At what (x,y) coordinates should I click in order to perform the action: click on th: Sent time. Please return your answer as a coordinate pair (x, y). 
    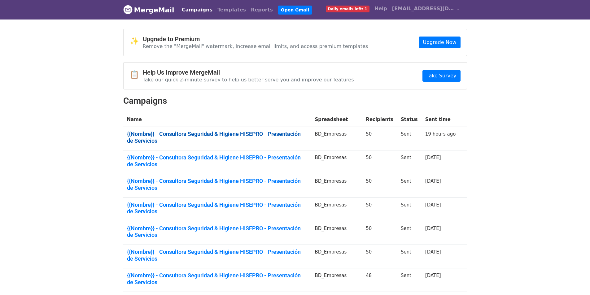
    Looking at the image, I should click on (440, 120).